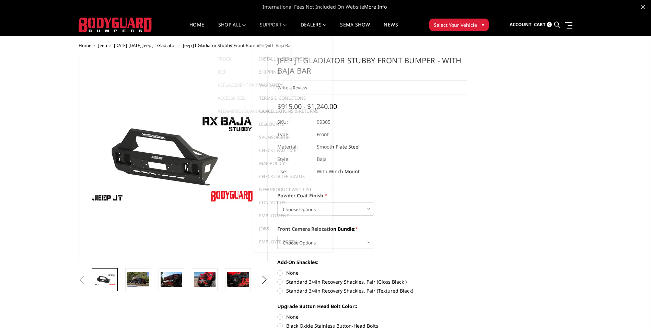  Describe the element at coordinates (540, 24) in the screenshot. I see `span: Cart` at that location.